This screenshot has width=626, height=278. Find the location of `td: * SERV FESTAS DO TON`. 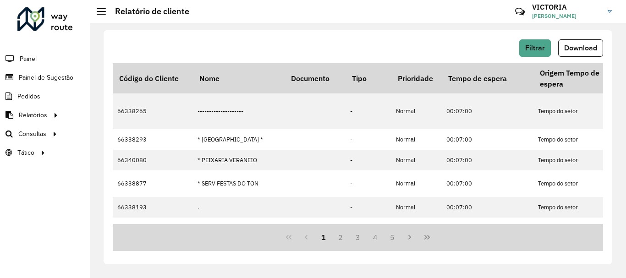

td: * SERV FESTAS DO TON is located at coordinates (239, 184).